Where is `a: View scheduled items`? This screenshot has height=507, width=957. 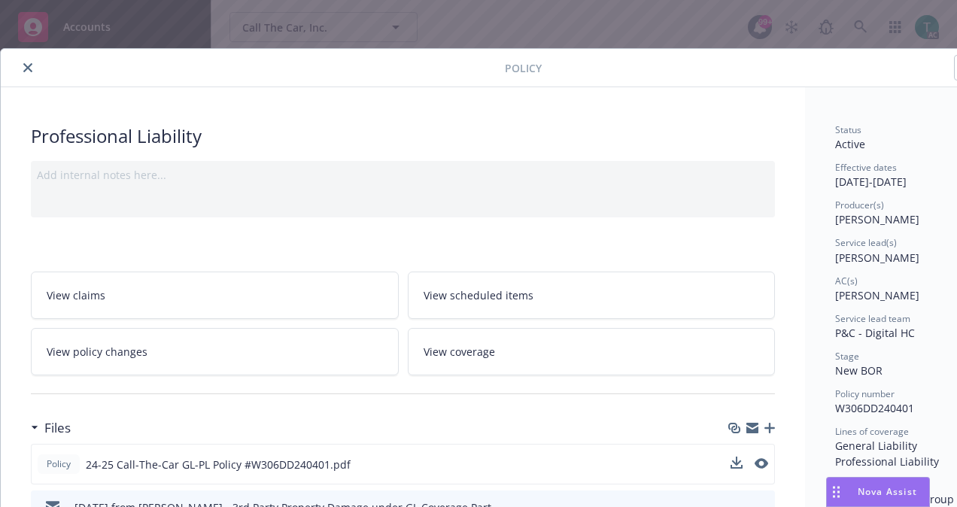
a: View scheduled items is located at coordinates (591, 295).